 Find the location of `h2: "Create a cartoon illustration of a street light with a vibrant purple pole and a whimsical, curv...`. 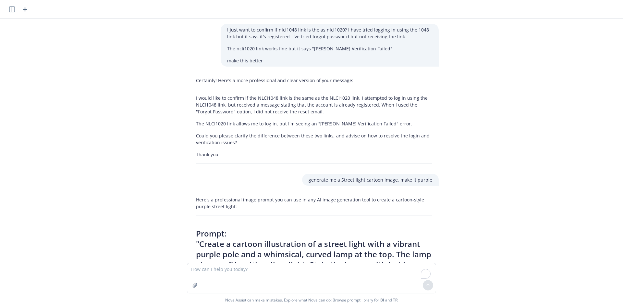

h2: "Create a cartoon illustration of a street light with a vibrant purple pole and a whimsical, curv... is located at coordinates (314, 264).